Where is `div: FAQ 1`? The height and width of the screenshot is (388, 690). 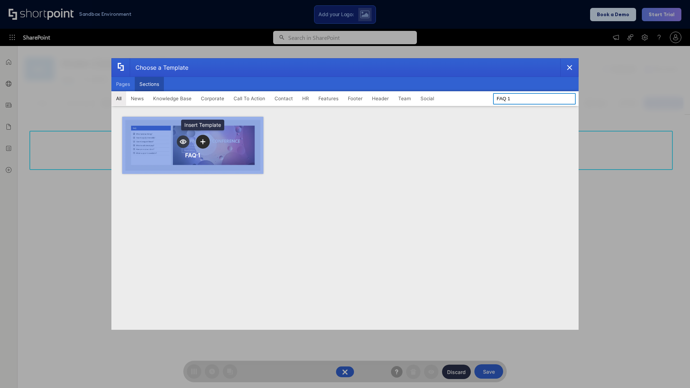 div: FAQ 1 is located at coordinates (193, 155).